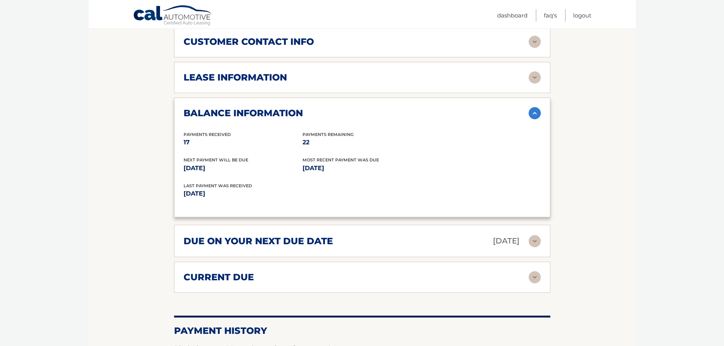 The image size is (724, 346). What do you see at coordinates (218, 277) in the screenshot?
I see `h2: current due` at bounding box center [218, 277].